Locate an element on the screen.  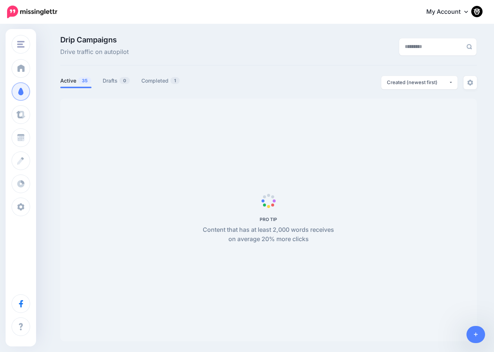
a: My Account is located at coordinates (451, 12).